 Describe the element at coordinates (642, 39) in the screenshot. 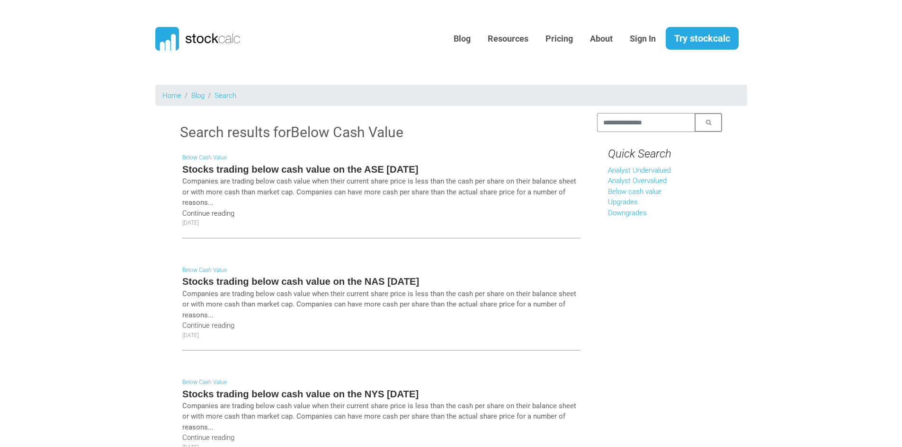

I see `a: Sign In` at that location.